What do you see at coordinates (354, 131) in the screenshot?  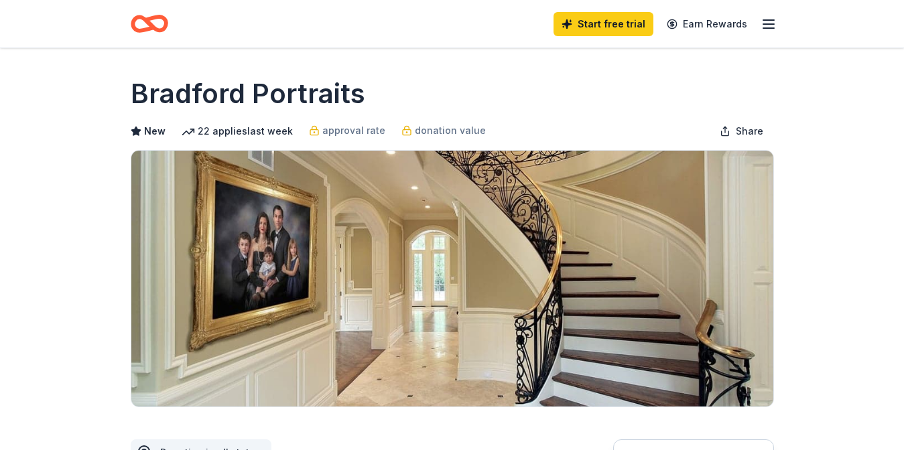 I see `span: approval rate` at bounding box center [354, 131].